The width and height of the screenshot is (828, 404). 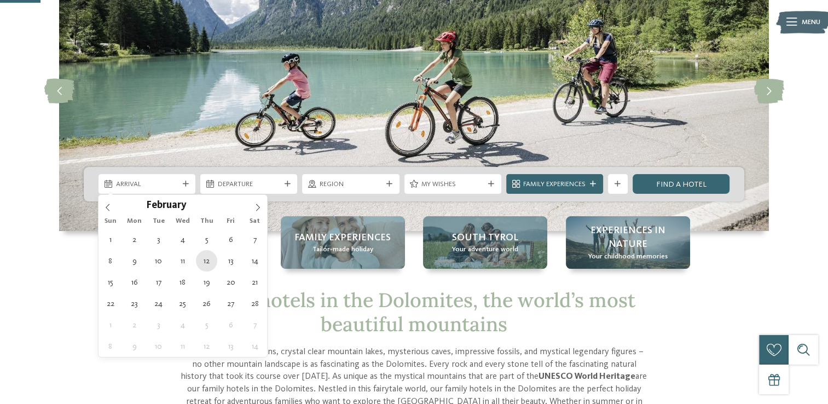 What do you see at coordinates (587, 377) in the screenshot?
I see `strong: UNESCO World Heritage` at bounding box center [587, 377].